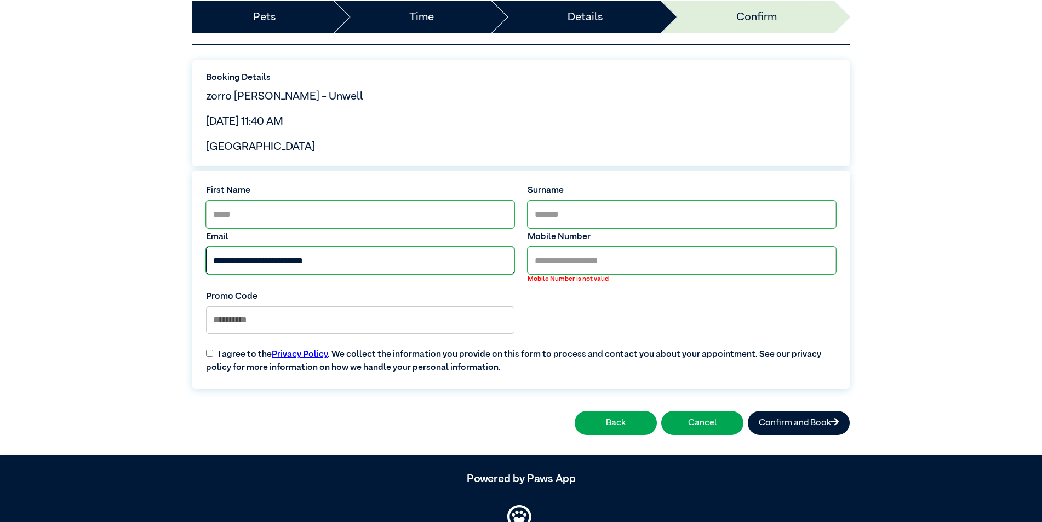  Describe the element at coordinates (209, 353) in the screenshot. I see `input: I agree to thePrivacy Policy. We collect the information you provide on this form to process and ...` at that location.